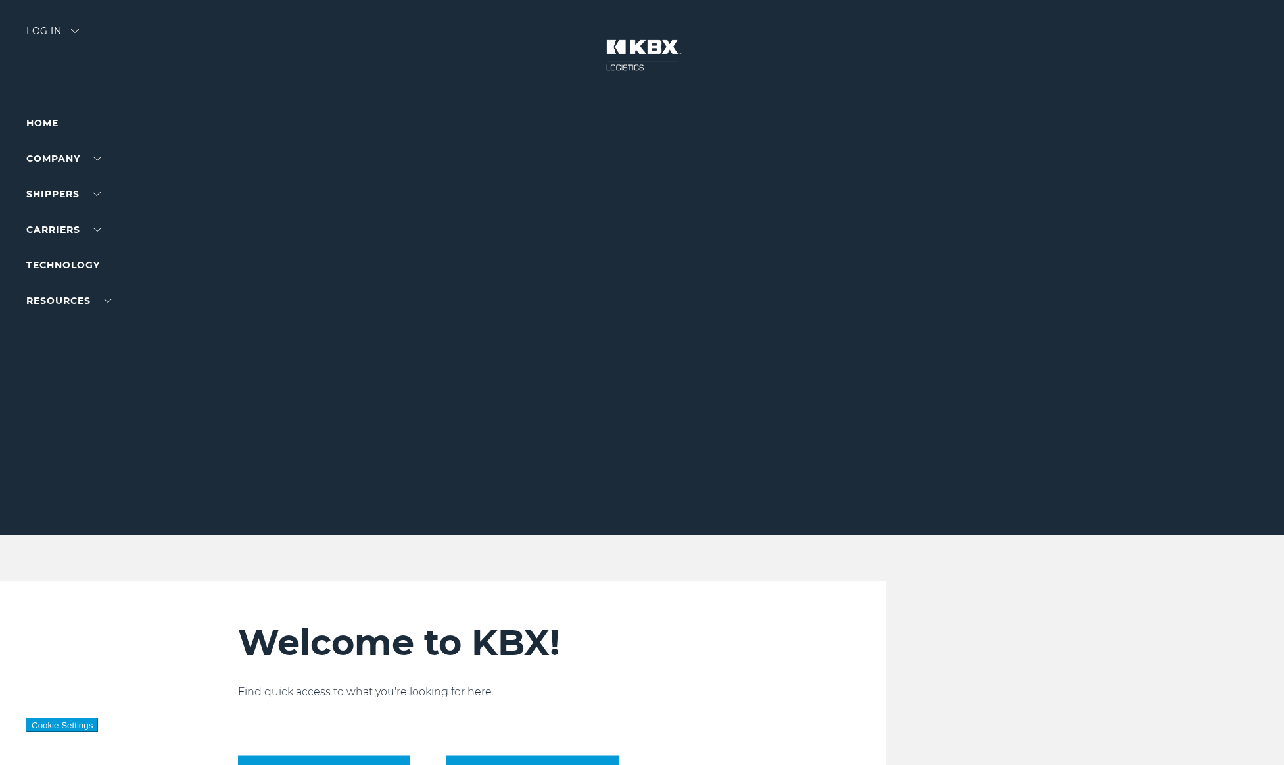 The height and width of the screenshot is (765, 1284). What do you see at coordinates (69, 300) in the screenshot?
I see `a: RESOURCES` at bounding box center [69, 300].